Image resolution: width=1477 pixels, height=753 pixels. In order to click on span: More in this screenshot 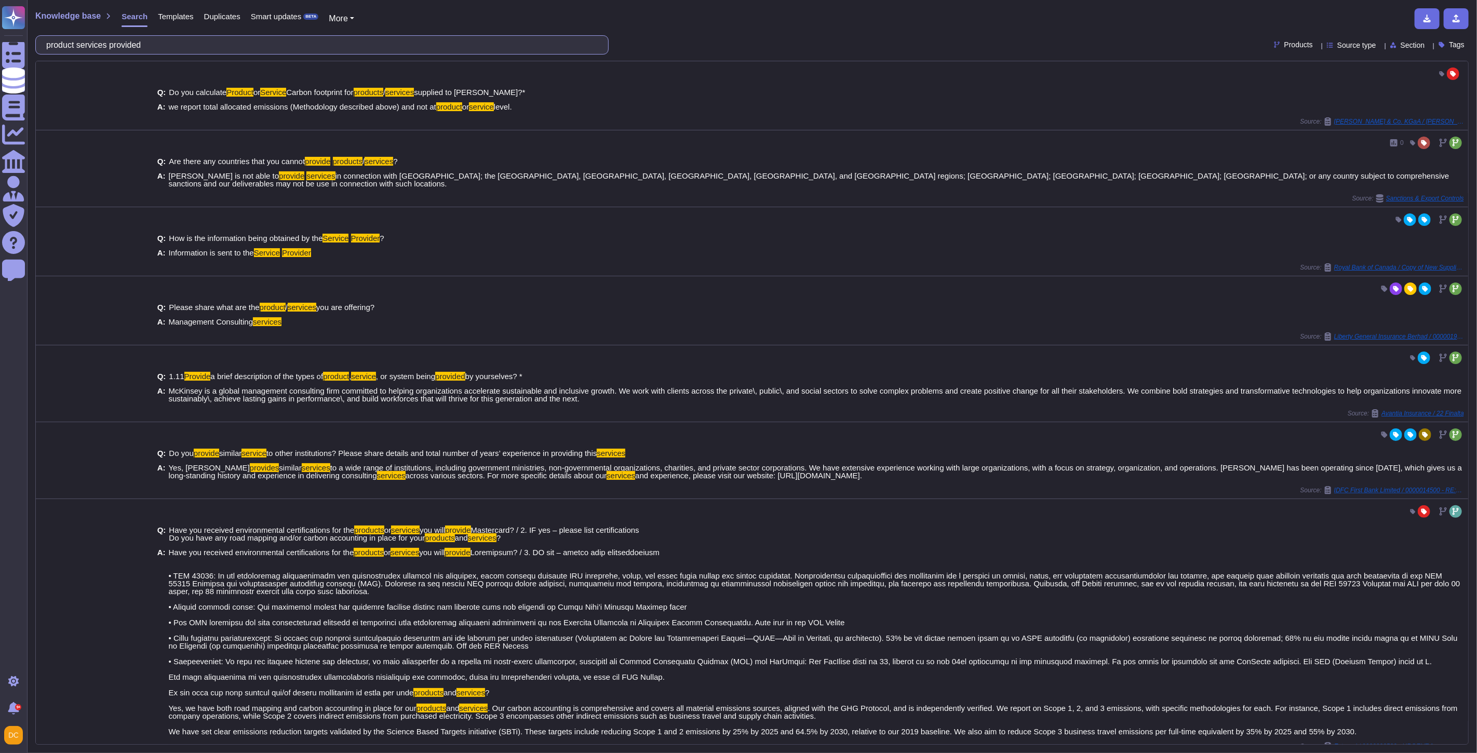, I will do `click(338, 18)`.